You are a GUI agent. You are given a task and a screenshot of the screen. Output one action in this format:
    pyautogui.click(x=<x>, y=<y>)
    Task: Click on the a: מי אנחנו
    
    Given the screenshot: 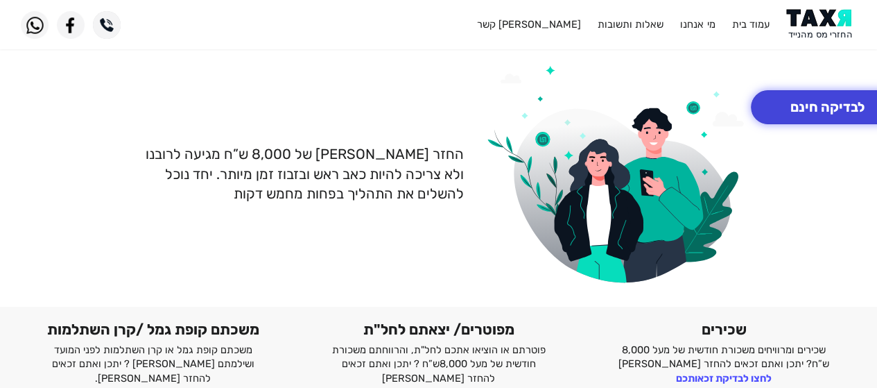 What is the action you would take?
    pyautogui.click(x=698, y=24)
    